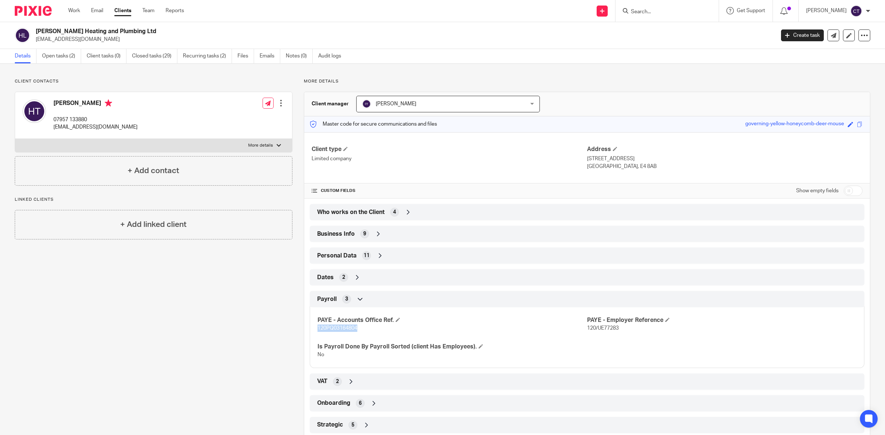 This screenshot has width=885, height=435. I want to click on a: Team, so click(148, 11).